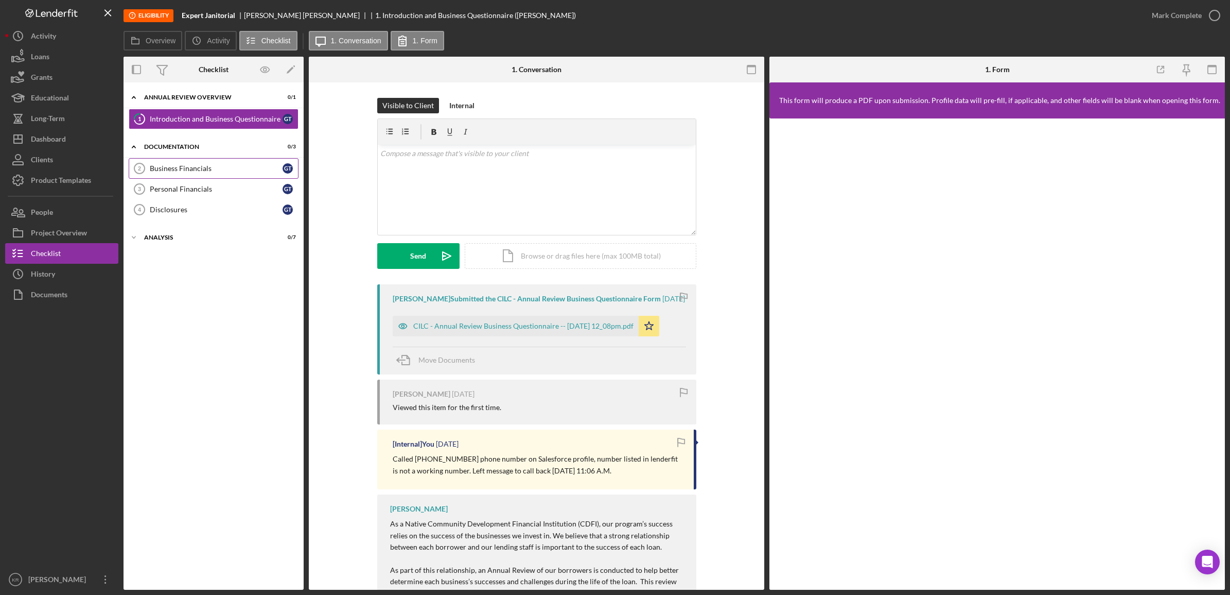  What do you see at coordinates (287, 147) in the screenshot?
I see `div: 0 / 3` at bounding box center [287, 147].